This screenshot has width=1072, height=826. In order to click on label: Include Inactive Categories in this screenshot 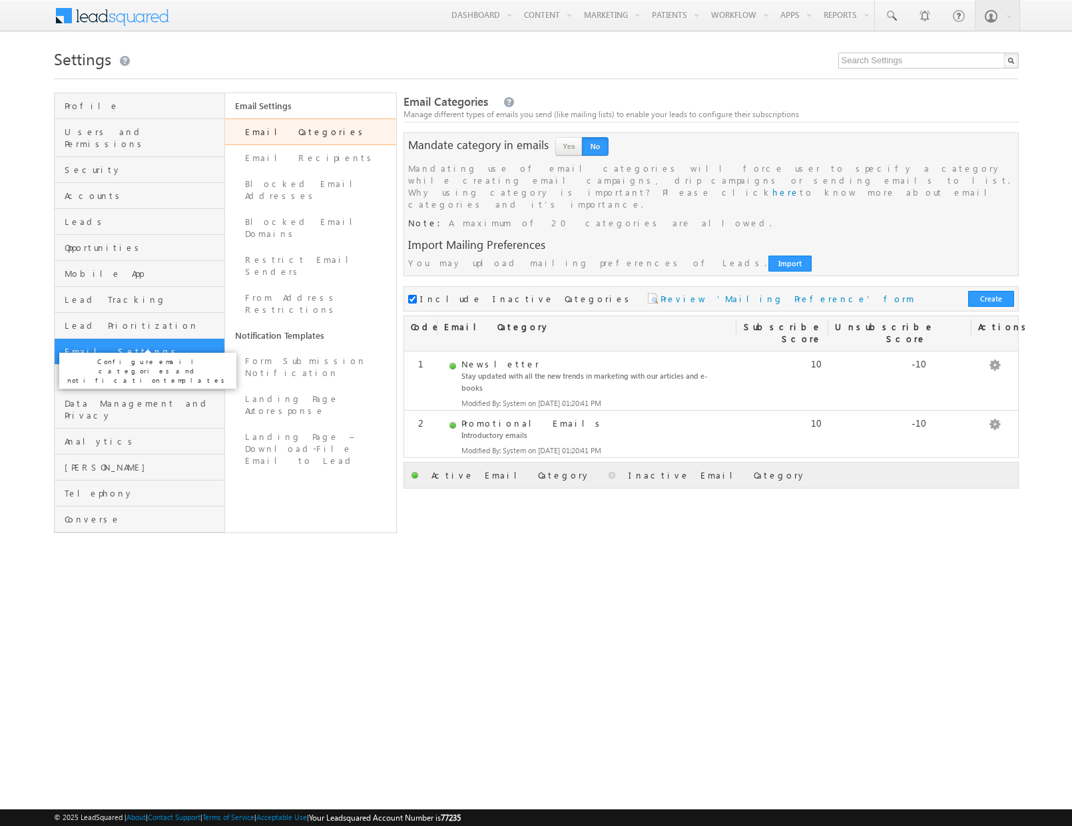, I will do `click(527, 299)`.